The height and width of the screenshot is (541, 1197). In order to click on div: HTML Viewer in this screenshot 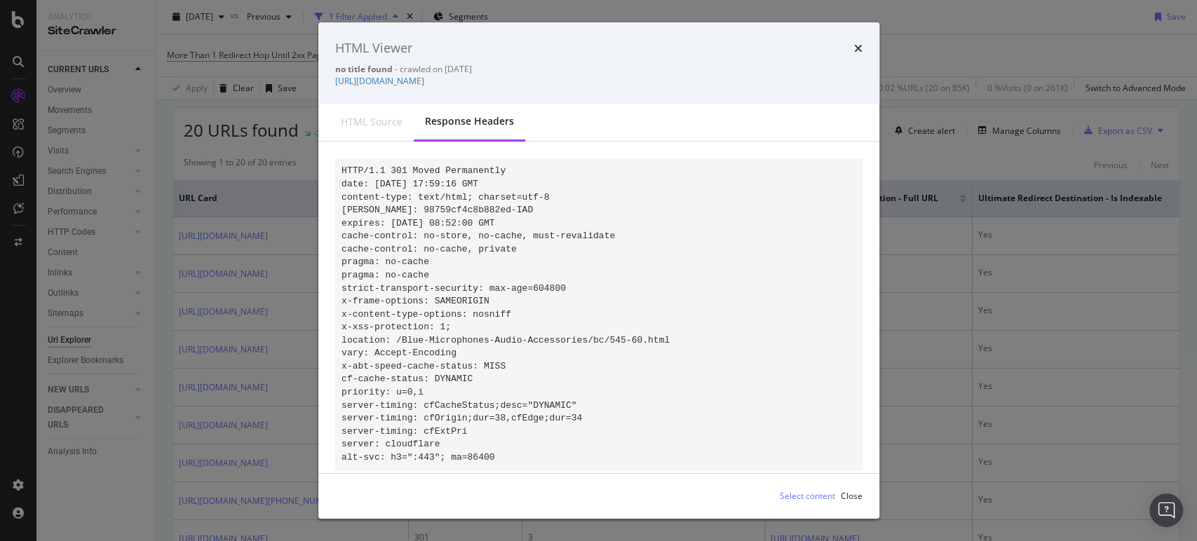, I will do `click(374, 48)`.